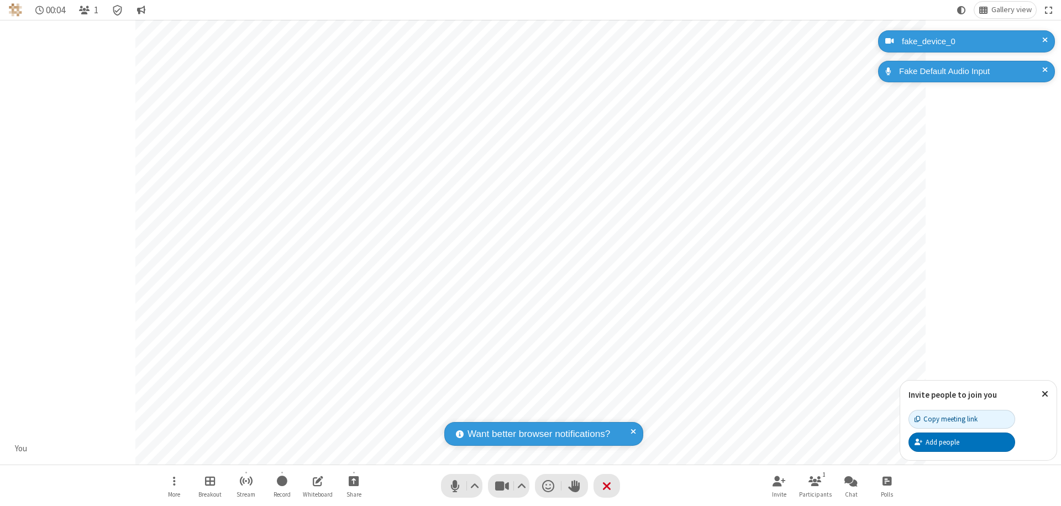 Image resolution: width=1061 pixels, height=506 pixels. Describe the element at coordinates (851, 486) in the screenshot. I see `button: Open chat` at that location.